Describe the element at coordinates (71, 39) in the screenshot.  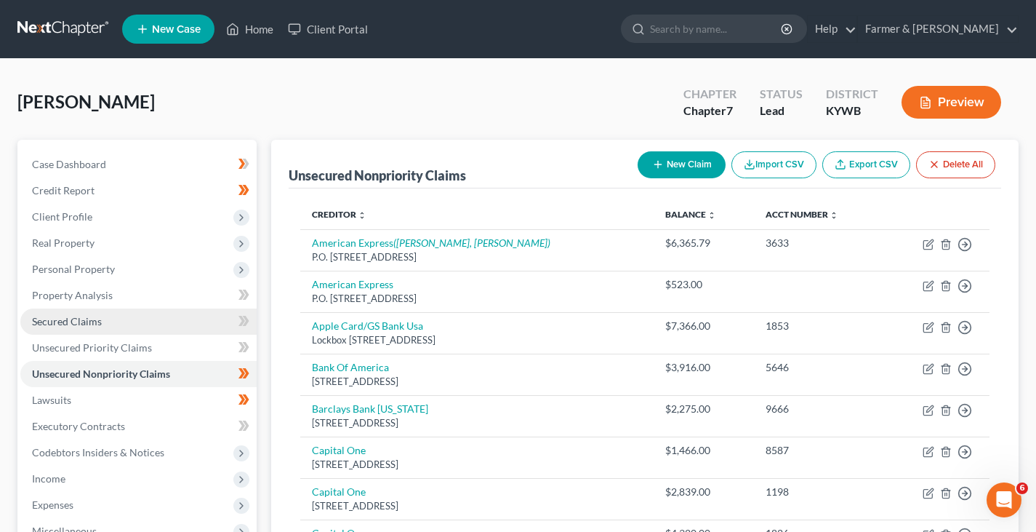
I see `img: logo` at that location.